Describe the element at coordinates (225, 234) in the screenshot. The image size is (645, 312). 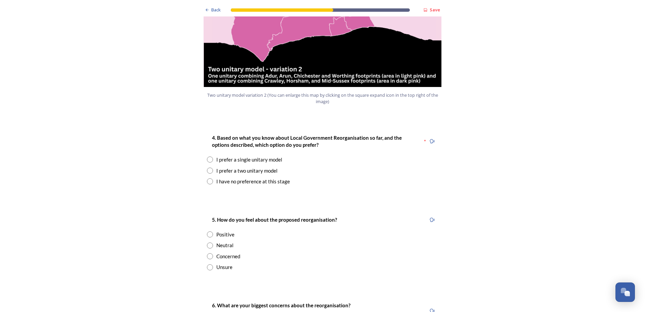
I see `div: Positive` at that location.